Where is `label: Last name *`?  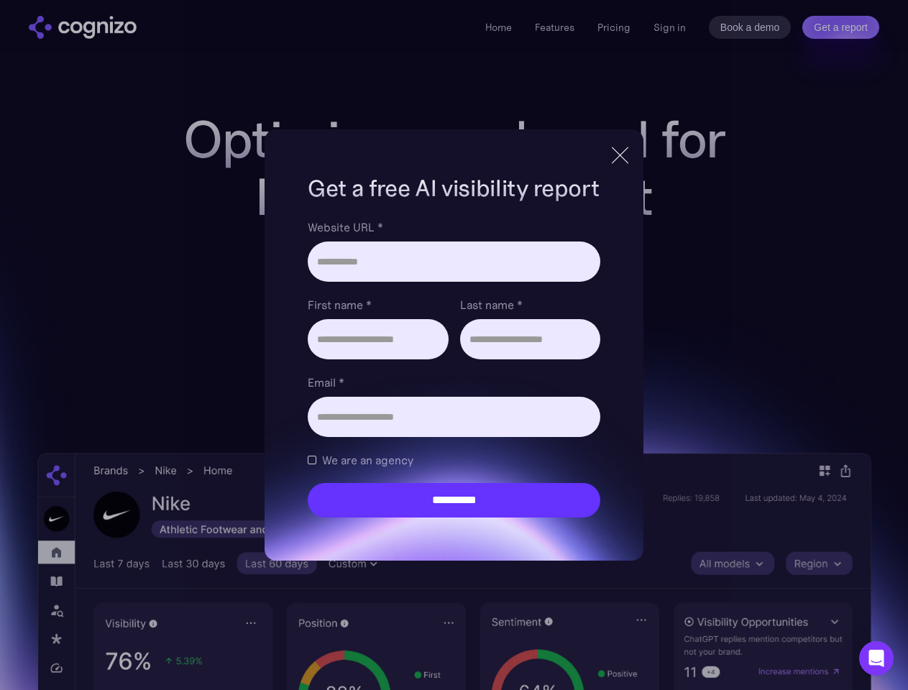 label: Last name * is located at coordinates (530, 305).